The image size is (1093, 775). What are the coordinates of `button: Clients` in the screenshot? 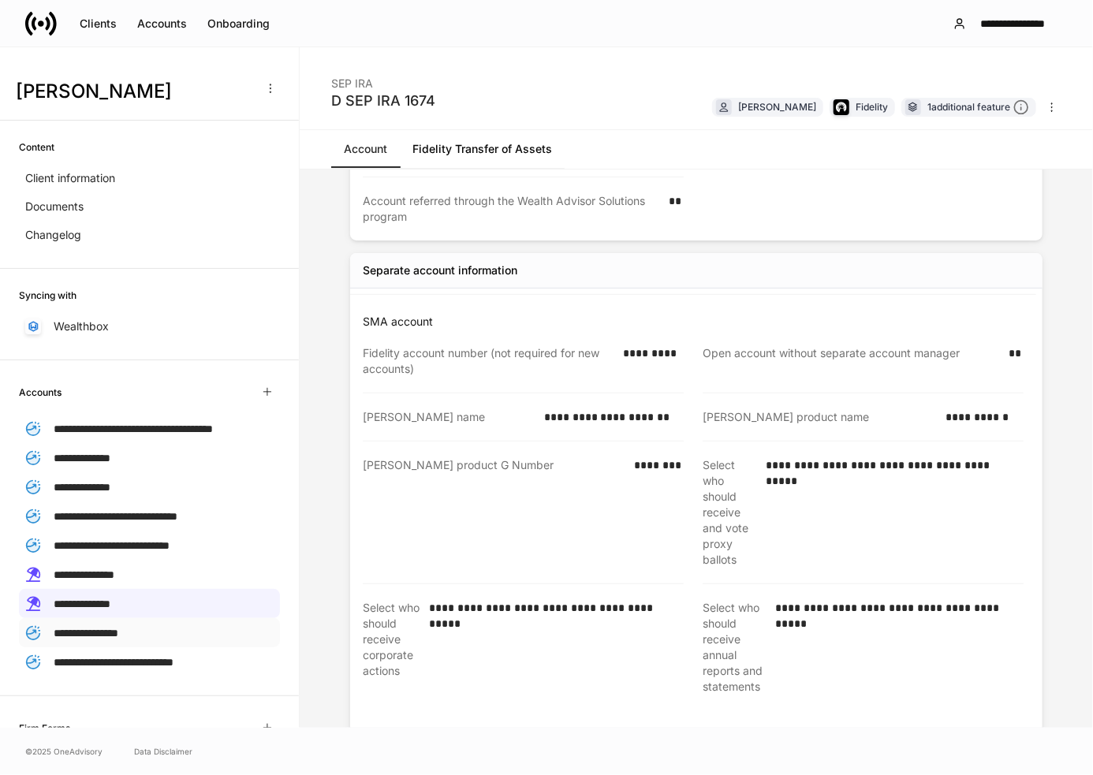 It's located at (98, 24).